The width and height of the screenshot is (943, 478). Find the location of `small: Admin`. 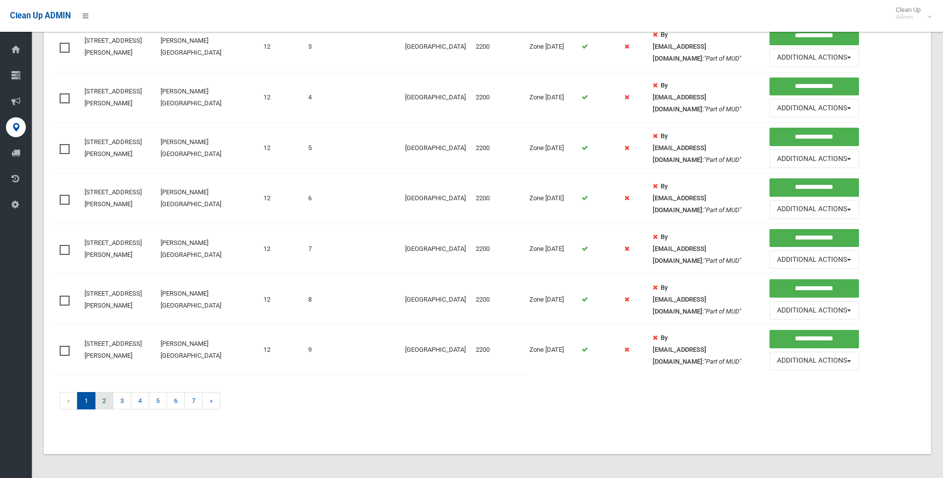

small: Admin is located at coordinates (908, 17).